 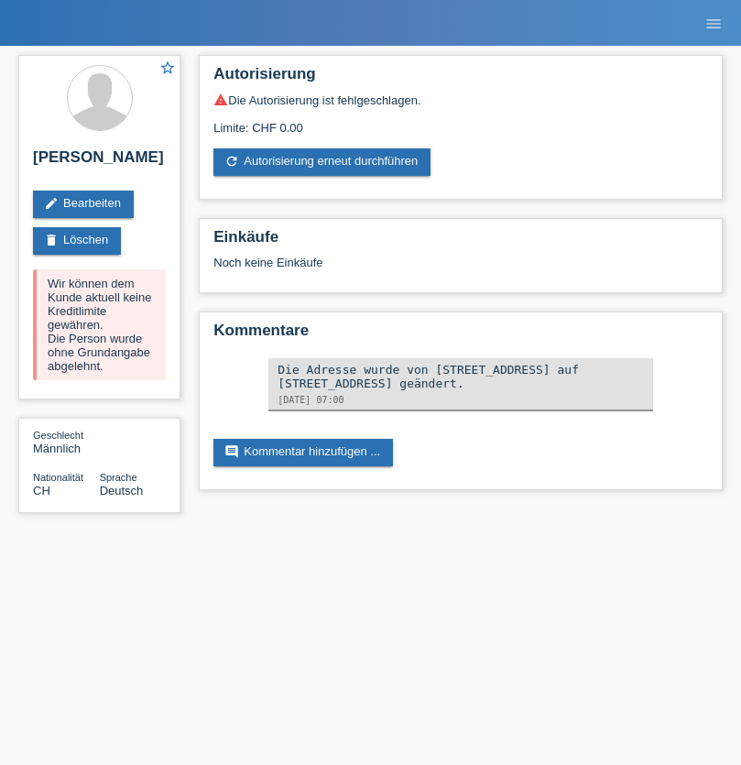 What do you see at coordinates (221, 100) in the screenshot?
I see `i: warning` at bounding box center [221, 100].